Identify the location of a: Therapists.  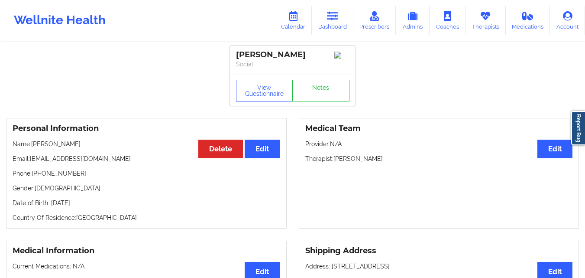
(486, 20).